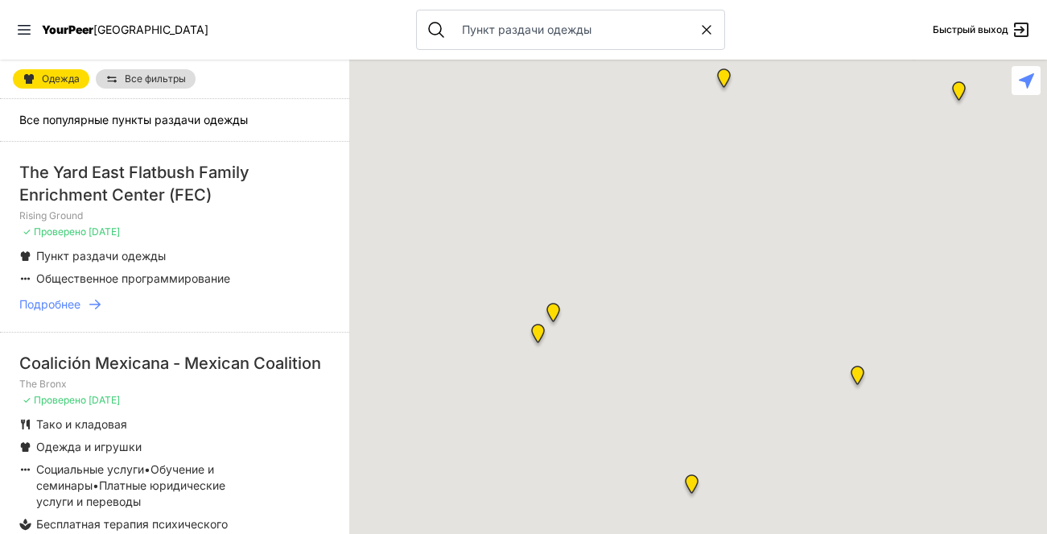 The height and width of the screenshot is (534, 1047). What do you see at coordinates (175, 384) in the screenshot?
I see `p: The Bronx` at bounding box center [175, 384].